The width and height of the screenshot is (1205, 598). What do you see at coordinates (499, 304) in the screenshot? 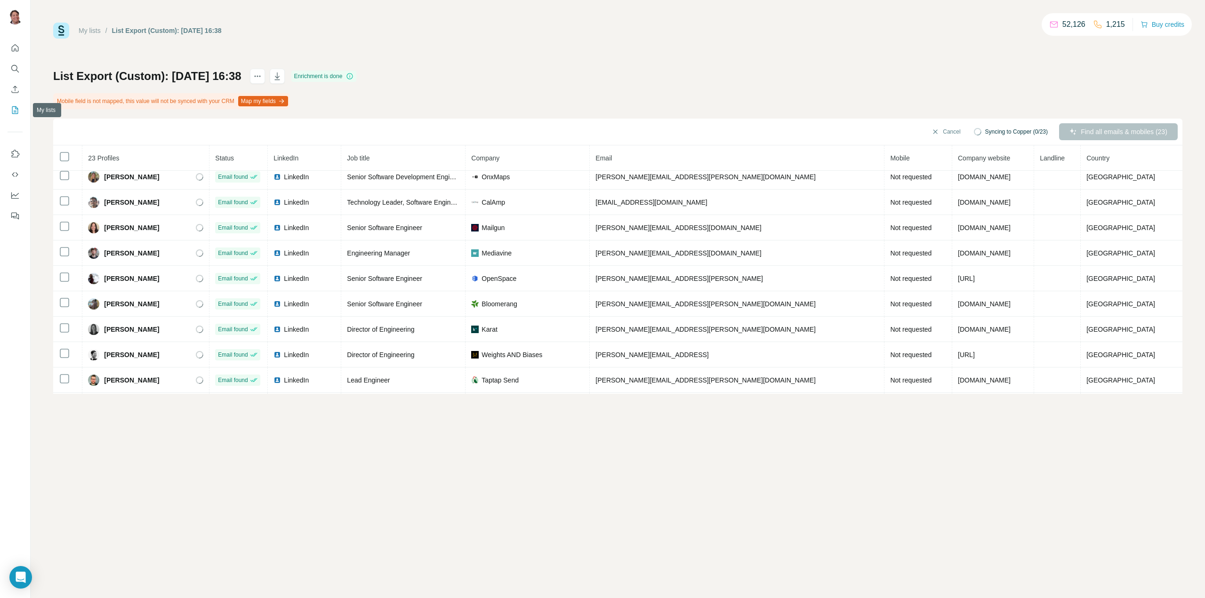
I see `span: Bloomerang` at bounding box center [499, 304].